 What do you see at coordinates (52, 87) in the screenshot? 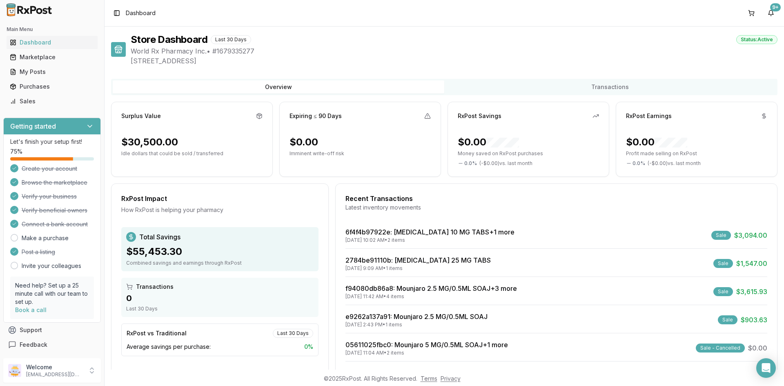
I see `div: Purchases` at bounding box center [52, 87].